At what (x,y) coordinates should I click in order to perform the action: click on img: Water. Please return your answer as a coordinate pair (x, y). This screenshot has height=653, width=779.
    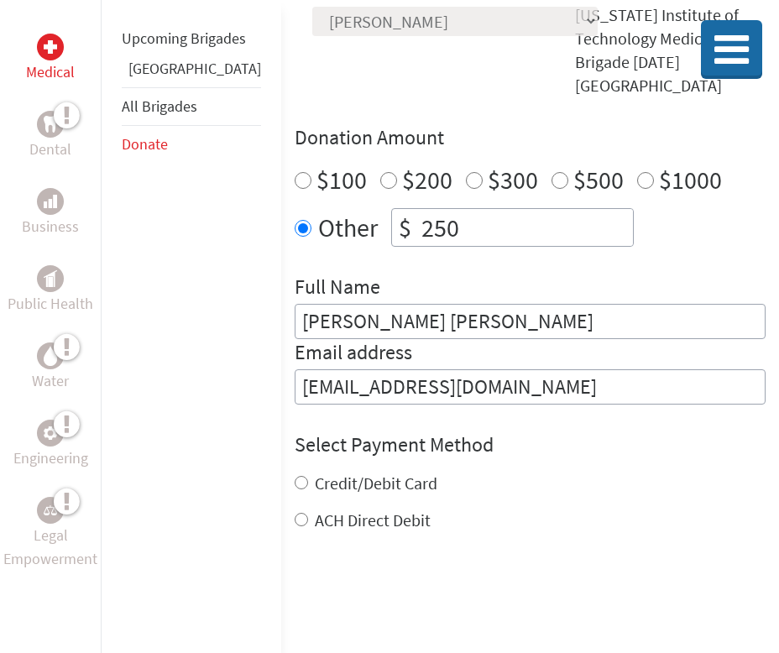
    Looking at the image, I should click on (50, 355).